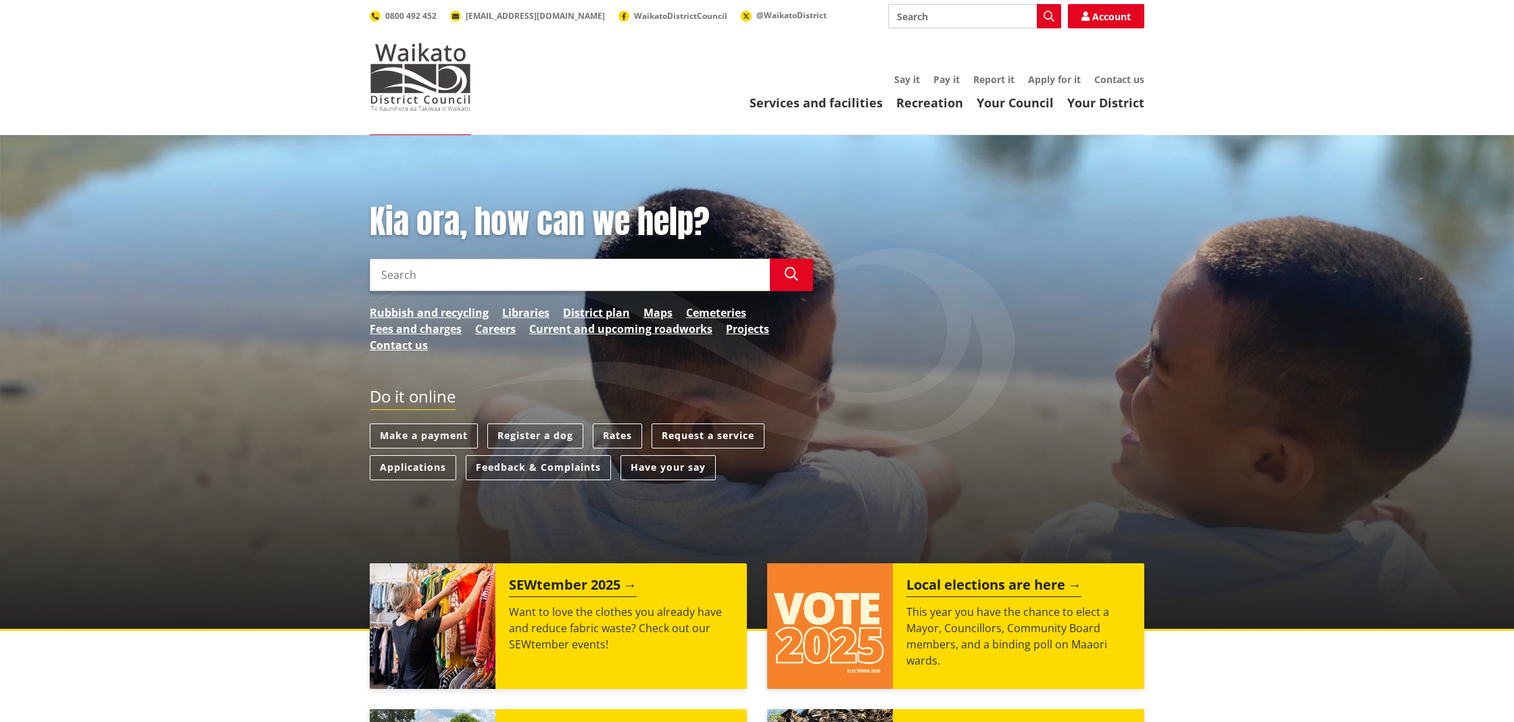 Image resolution: width=1514 pixels, height=722 pixels. I want to click on a: Make a payment, so click(424, 436).